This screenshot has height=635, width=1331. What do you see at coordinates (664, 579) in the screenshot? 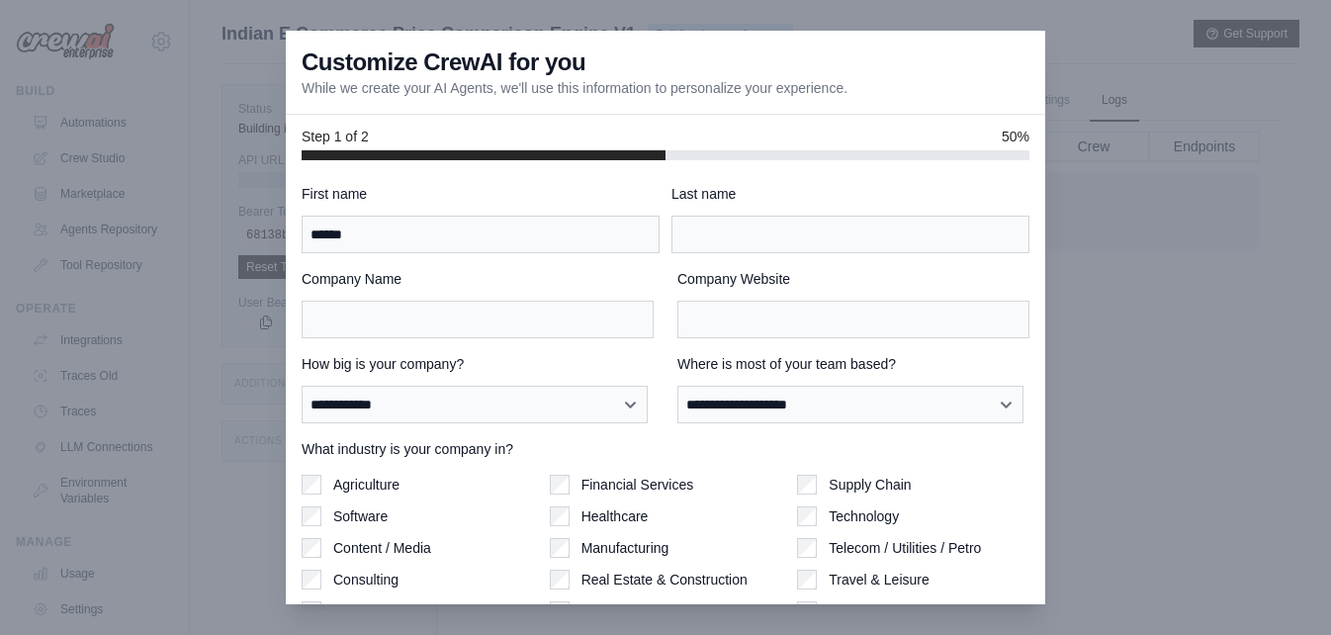
I see `label: Real Estate & Construction` at bounding box center [664, 579].